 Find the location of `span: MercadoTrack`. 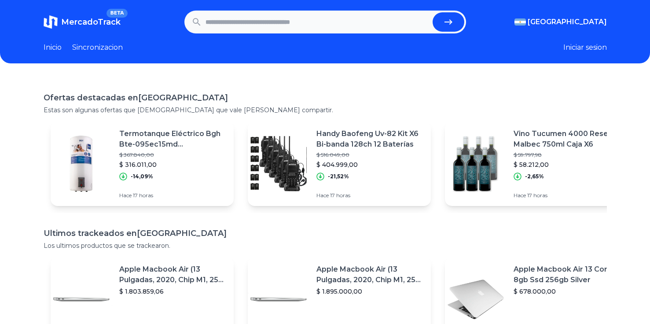

span: MercadoTrack is located at coordinates (91, 22).